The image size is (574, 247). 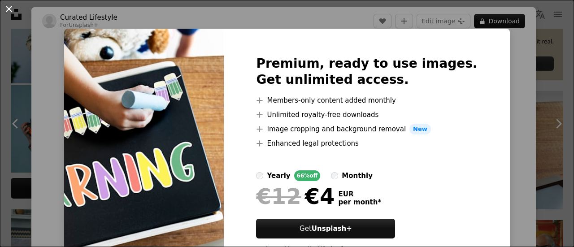 I want to click on input: monthly, so click(x=334, y=176).